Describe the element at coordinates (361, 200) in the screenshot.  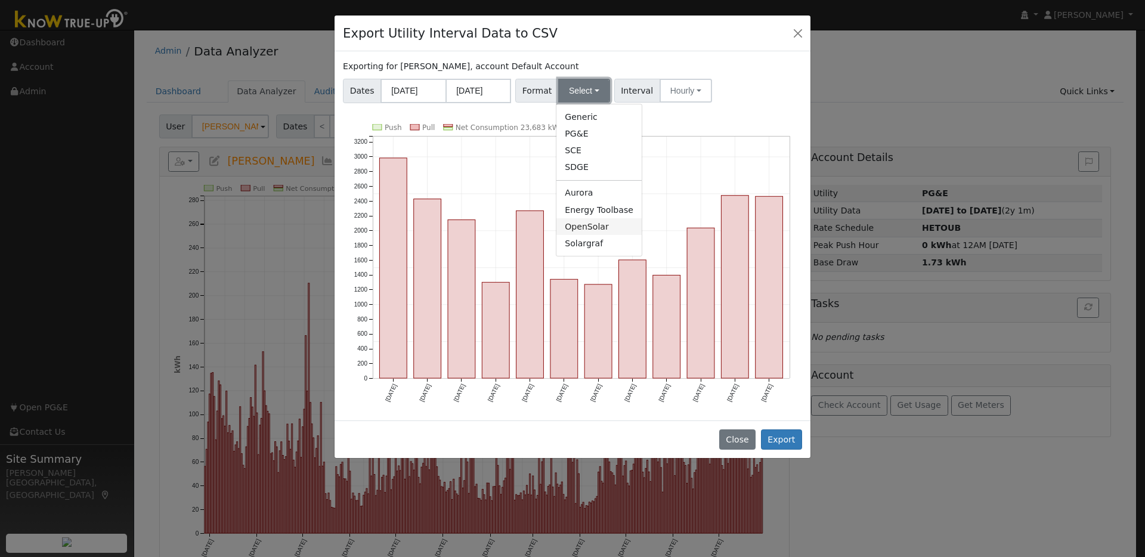
I see `text: 2400` at that location.